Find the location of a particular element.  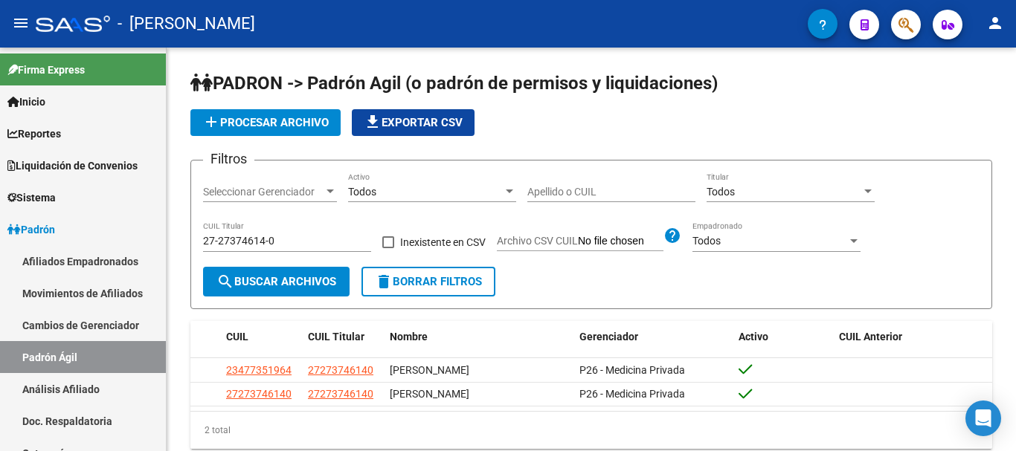

datatable-header-cell: Activo is located at coordinates (782, 337).